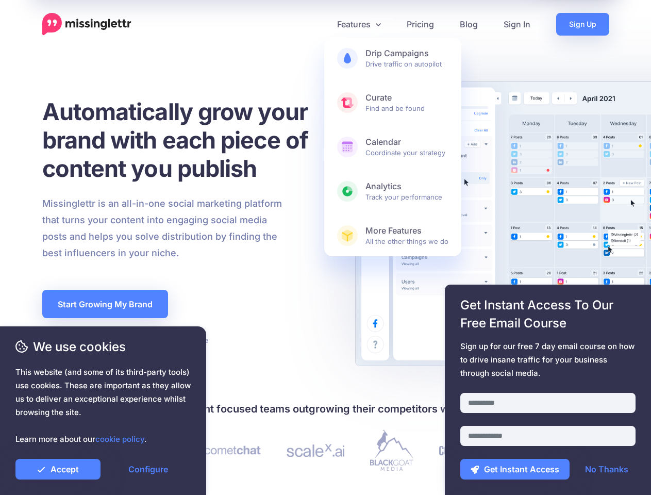  Describe the element at coordinates (407, 147) in the screenshot. I see `span: Coordinate your strategy` at that location.